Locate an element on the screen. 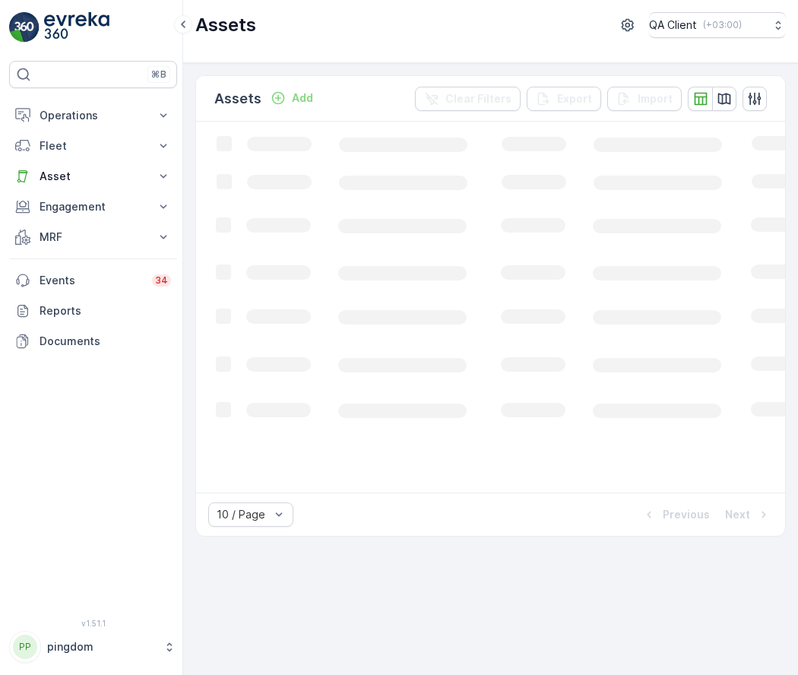 The height and width of the screenshot is (675, 798). p: Documents is located at coordinates (105, 341).